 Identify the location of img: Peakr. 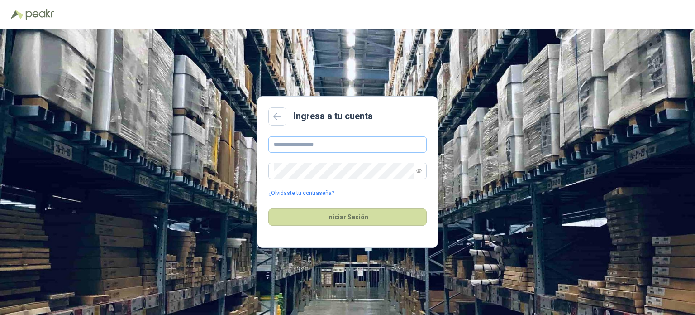
(40, 14).